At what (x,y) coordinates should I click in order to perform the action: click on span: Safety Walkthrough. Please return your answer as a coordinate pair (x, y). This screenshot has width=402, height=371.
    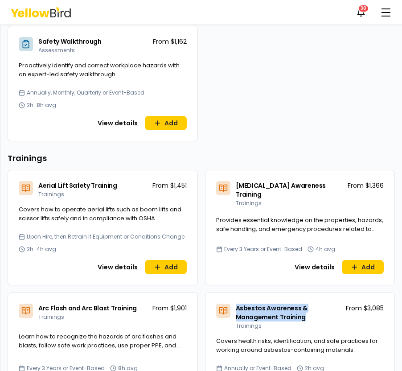
    Looking at the image, I should click on (70, 41).